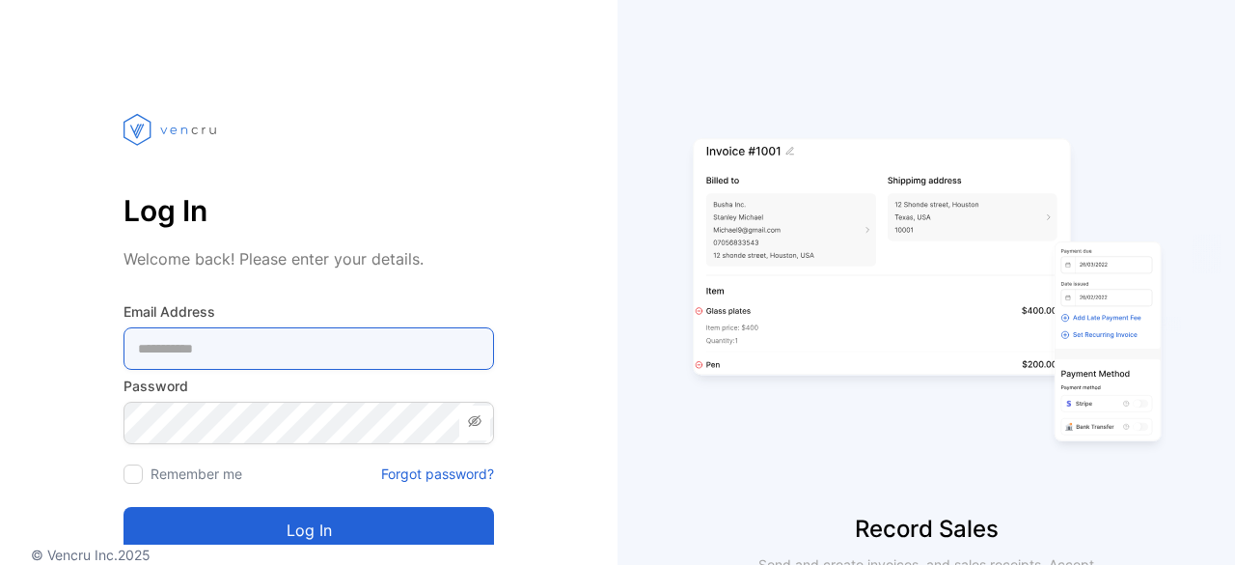 Image resolution: width=1235 pixels, height=565 pixels. What do you see at coordinates (926, 294) in the screenshot?
I see `img: slider image` at bounding box center [926, 294].